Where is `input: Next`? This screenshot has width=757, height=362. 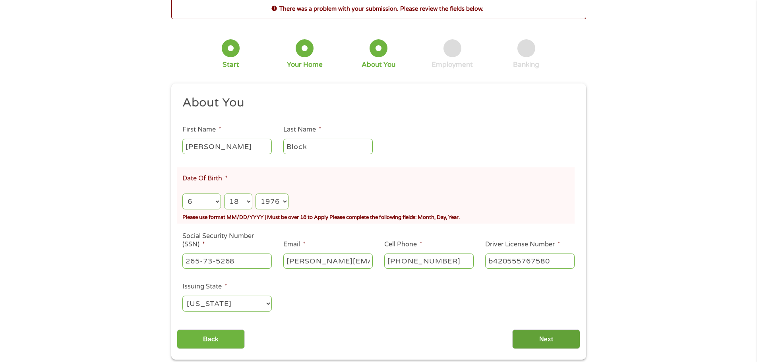
input: Next is located at coordinates (546, 339).